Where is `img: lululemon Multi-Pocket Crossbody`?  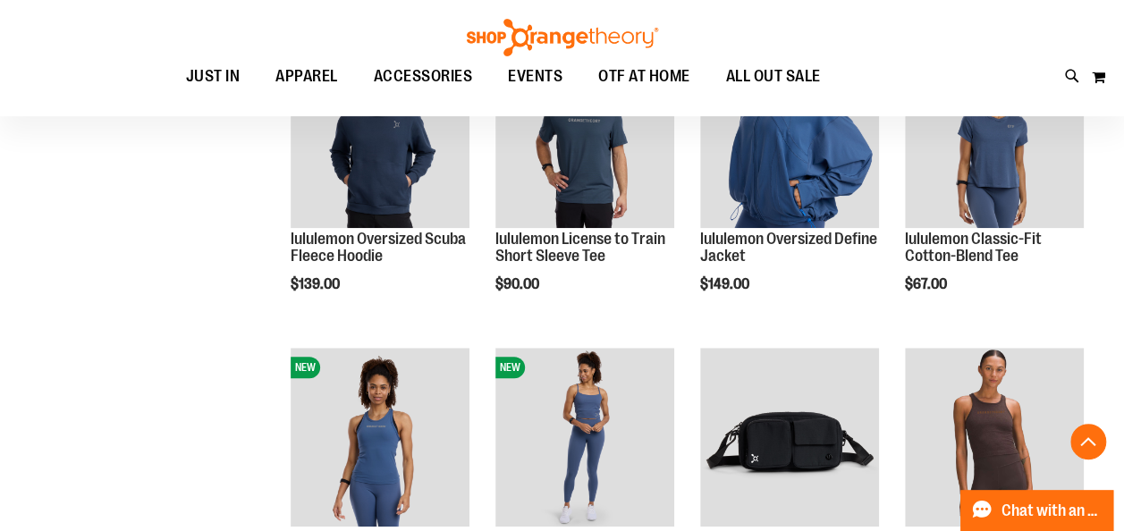 img: lululemon Multi-Pocket Crossbody is located at coordinates (790, 437).